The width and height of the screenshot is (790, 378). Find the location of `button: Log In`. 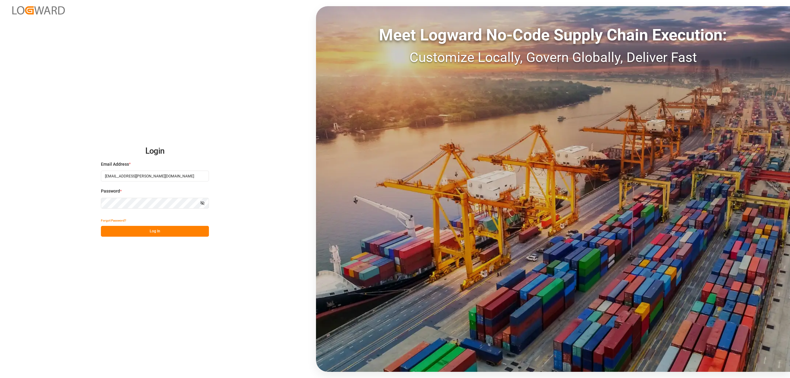

button: Log In is located at coordinates (155, 231).